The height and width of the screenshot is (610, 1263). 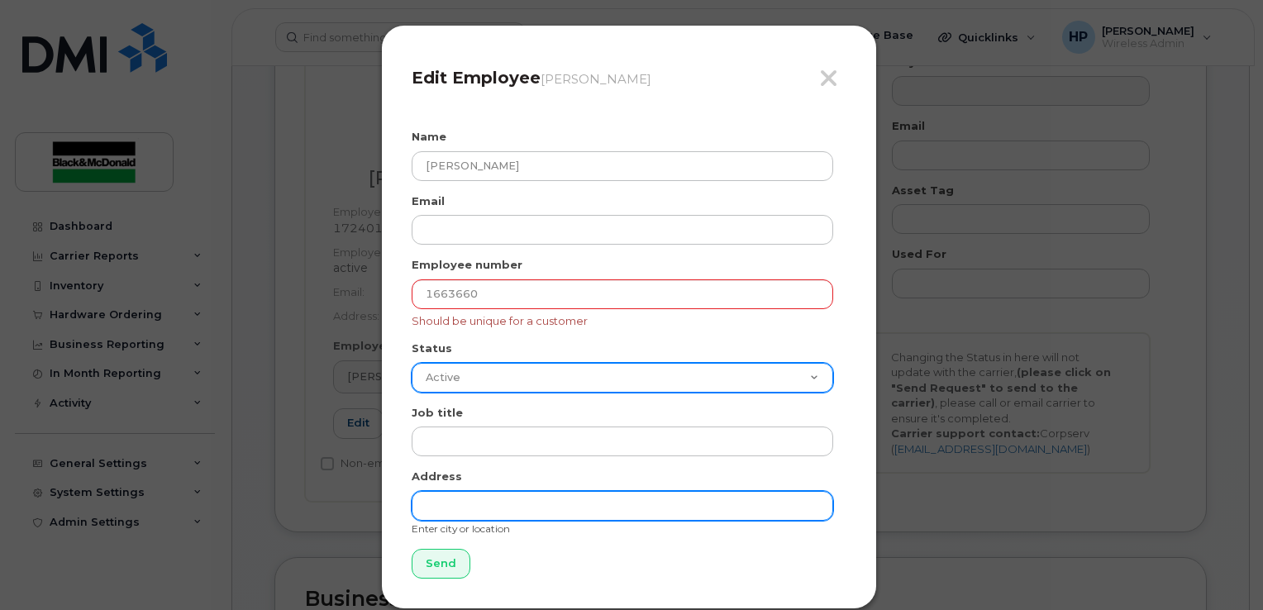 I want to click on label: Job title, so click(x=437, y=412).